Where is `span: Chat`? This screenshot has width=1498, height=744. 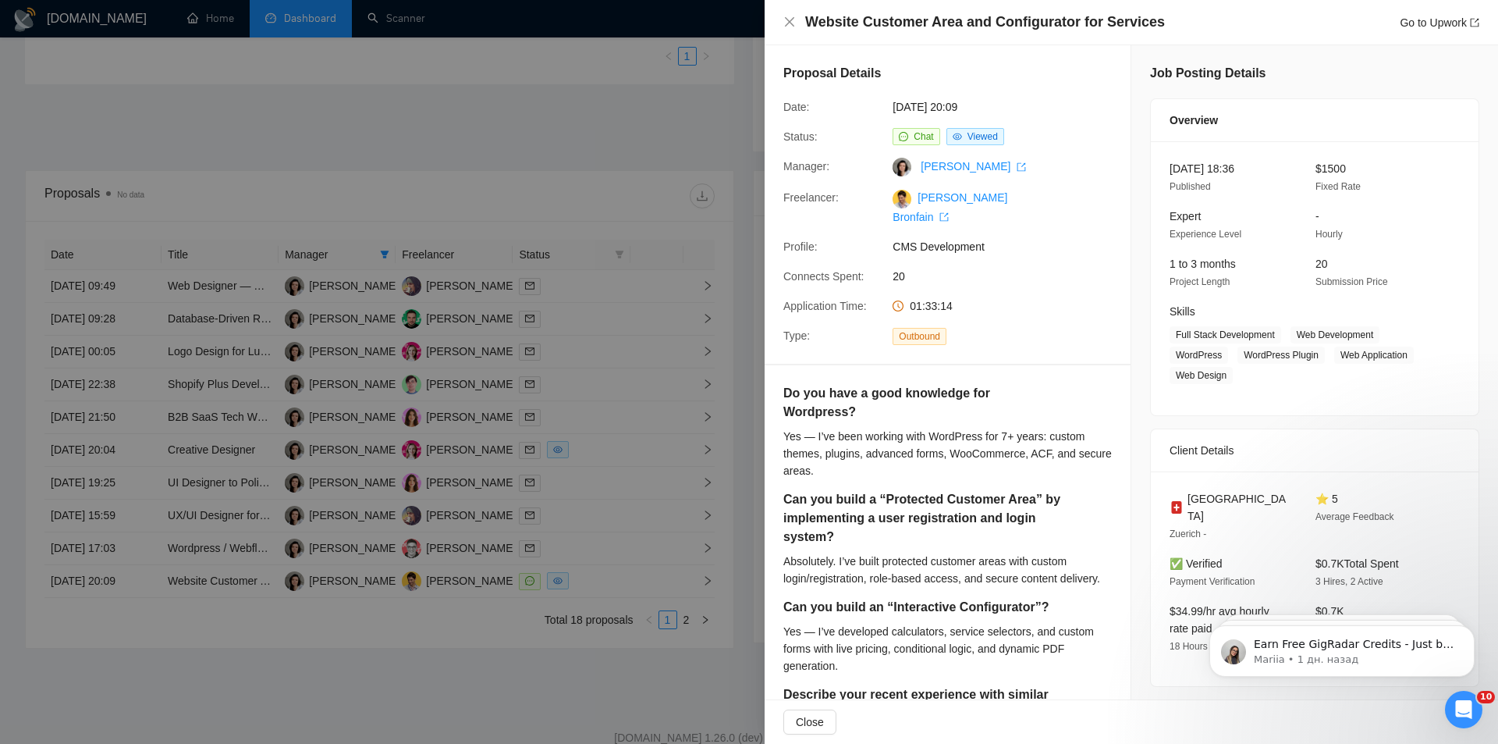 span: Chat is located at coordinates (923, 137).